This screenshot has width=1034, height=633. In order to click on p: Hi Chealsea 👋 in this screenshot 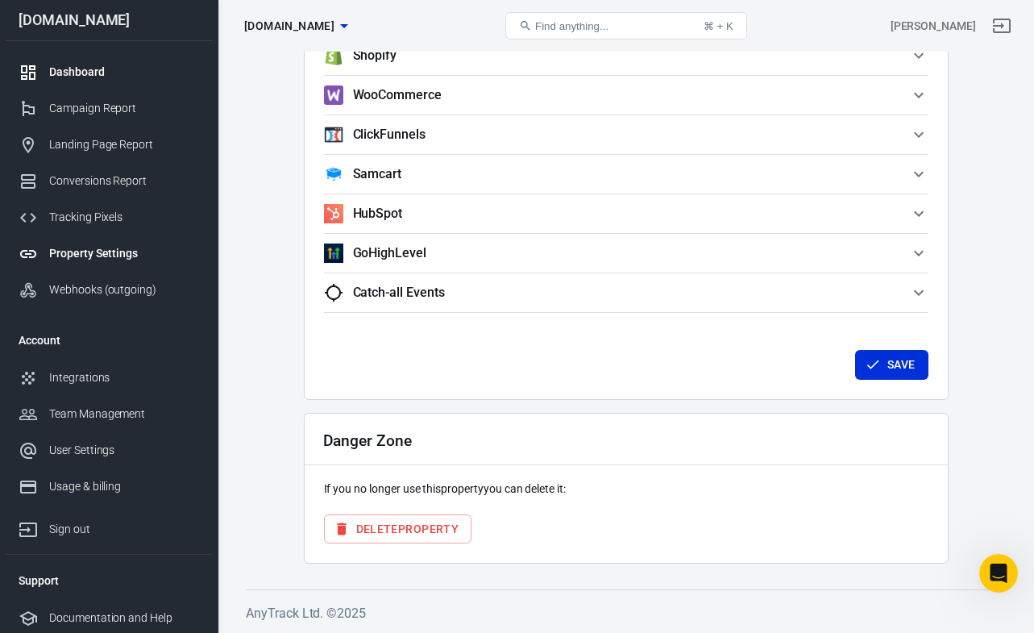, I will do `click(161, 128)`.